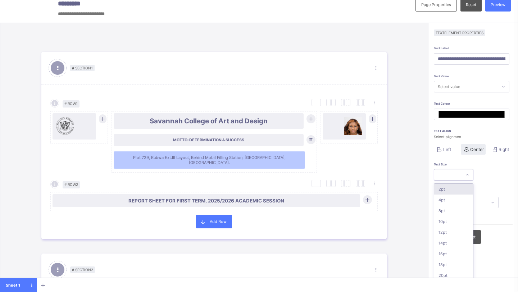 Image resolution: width=518 pixels, height=292 pixels. What do you see at coordinates (454, 265) in the screenshot?
I see `div: 18pt` at bounding box center [454, 265].